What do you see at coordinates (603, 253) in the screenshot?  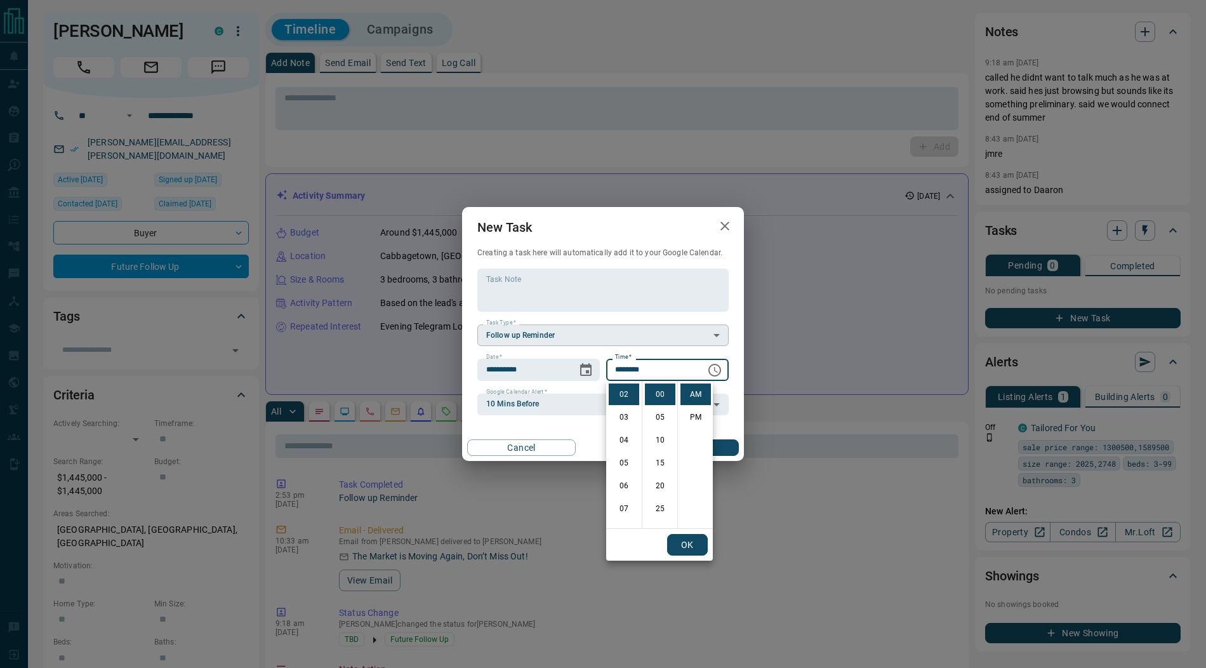 I see `p: Creating a task here will automatically add it to your Google Calendar.` at bounding box center [603, 253].